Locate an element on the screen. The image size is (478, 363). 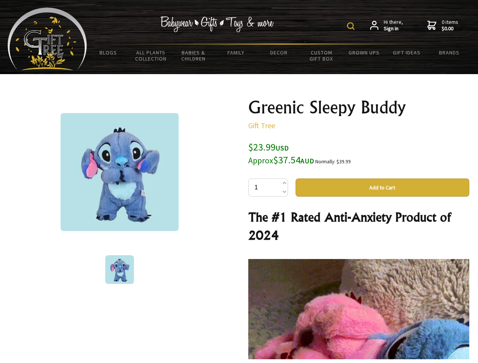
strong: The #1 Rated Anti-Anxiety Product of 2024 is located at coordinates (349, 226).